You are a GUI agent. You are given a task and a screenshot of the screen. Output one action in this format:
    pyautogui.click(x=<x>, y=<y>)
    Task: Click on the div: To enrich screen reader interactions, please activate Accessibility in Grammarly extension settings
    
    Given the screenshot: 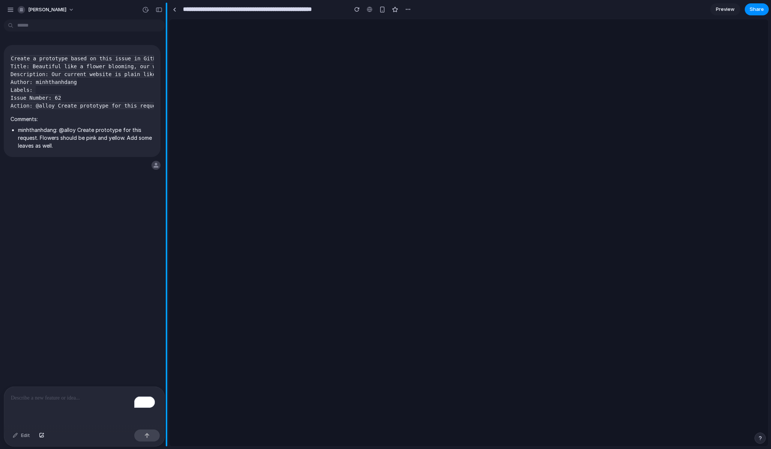 What is the action you would take?
    pyautogui.click(x=84, y=407)
    